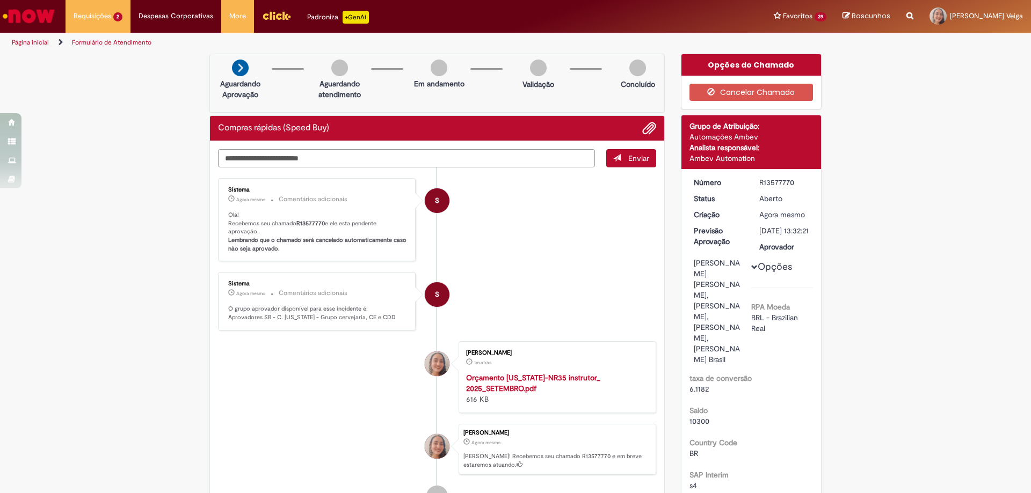 The height and width of the screenshot is (493, 1031). What do you see at coordinates (708, 475) in the screenshot?
I see `b: SAP Interim` at bounding box center [708, 475].